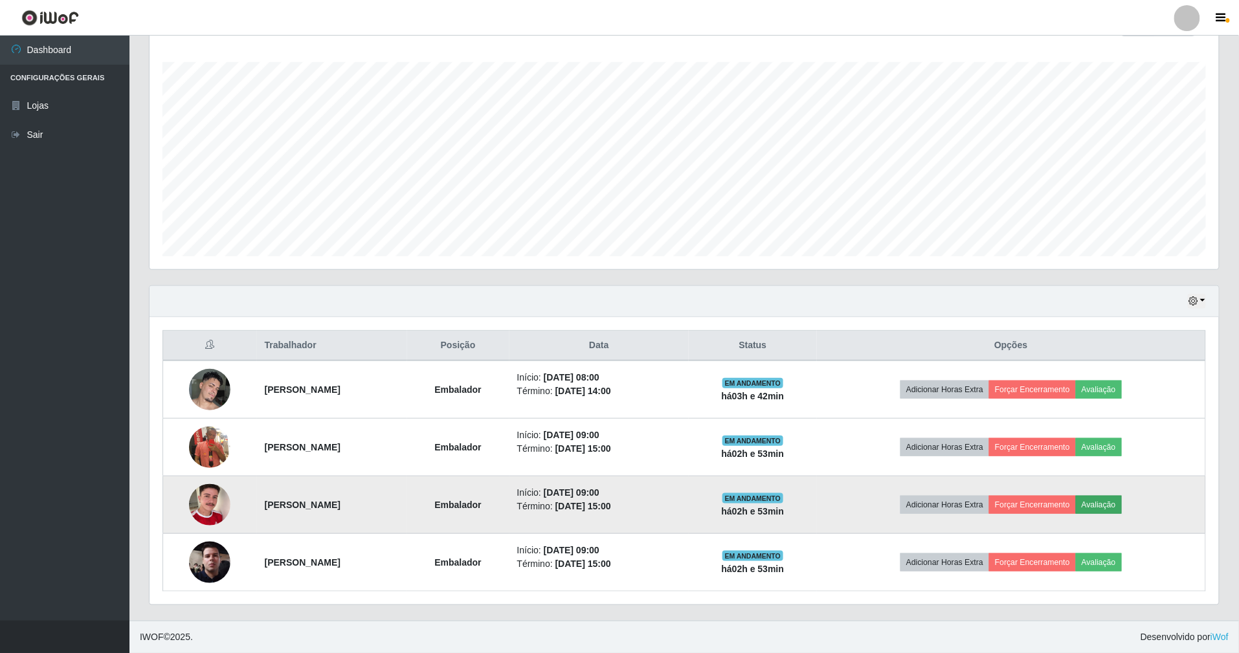 The width and height of the screenshot is (1239, 653). I want to click on strong: há 03 h e 42 min, so click(753, 396).